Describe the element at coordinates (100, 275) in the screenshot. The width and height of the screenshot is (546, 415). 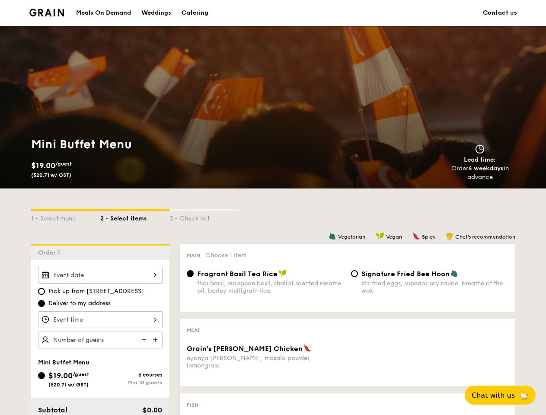
I see `input: Event date` at that location.